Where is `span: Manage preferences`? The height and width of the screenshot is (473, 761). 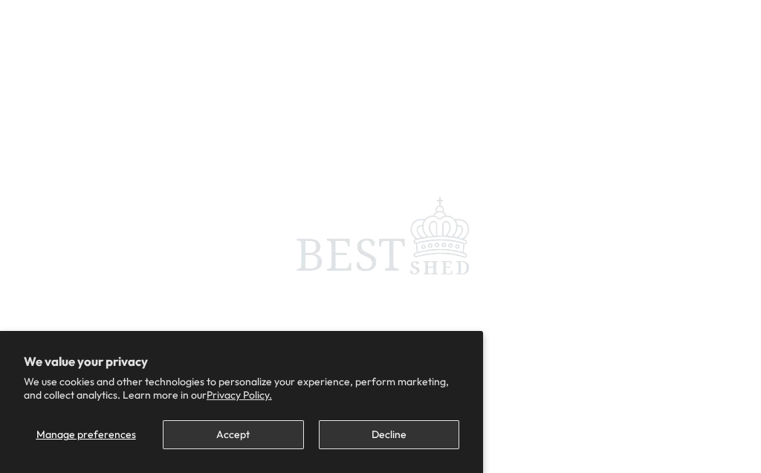
span: Manage preferences is located at coordinates (86, 434).